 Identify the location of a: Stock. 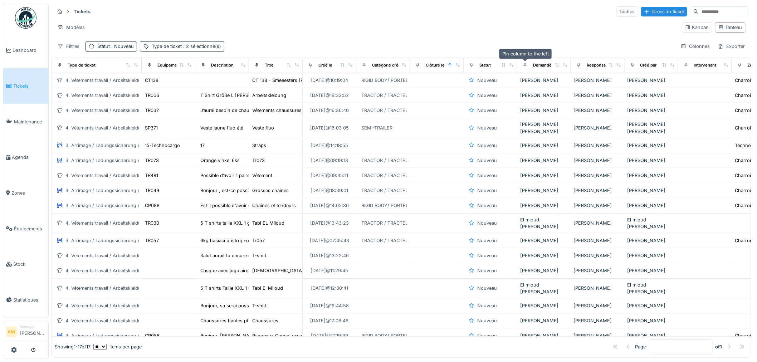
(26, 264).